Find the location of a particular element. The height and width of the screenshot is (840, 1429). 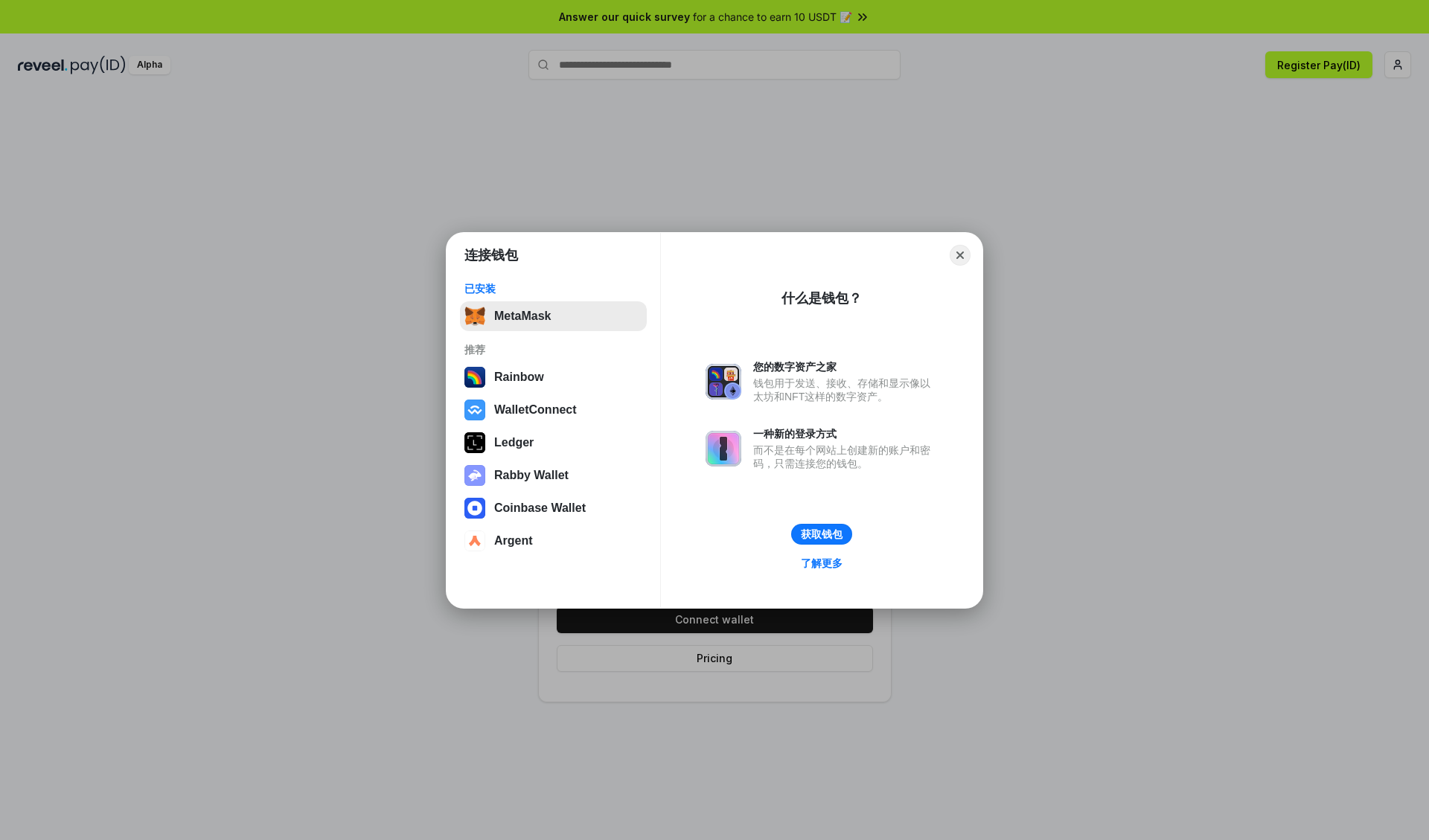

img: svg+xml,%3Csvg%20width%3D%22120%22%20height%3D%22120%22%20viewBox%3D%220%200%20120%20120%22%20fil... is located at coordinates (475, 377).